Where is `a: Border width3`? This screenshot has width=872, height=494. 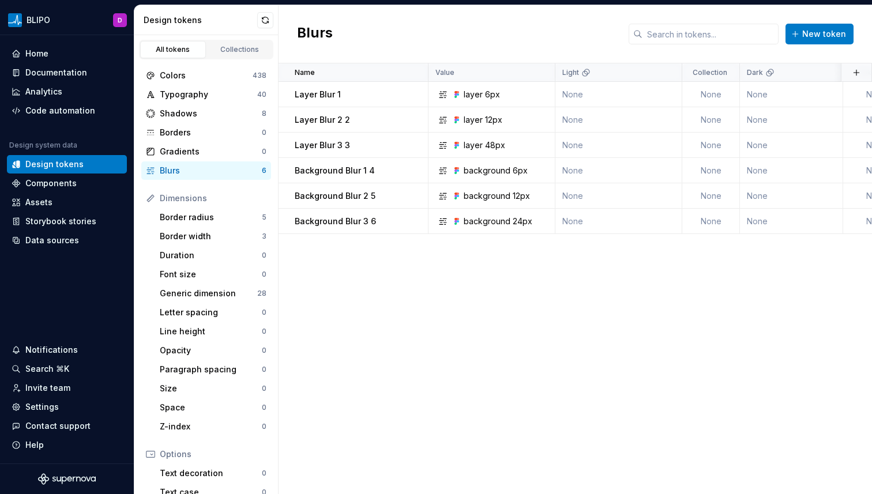 a: Border width3 is located at coordinates (213, 236).